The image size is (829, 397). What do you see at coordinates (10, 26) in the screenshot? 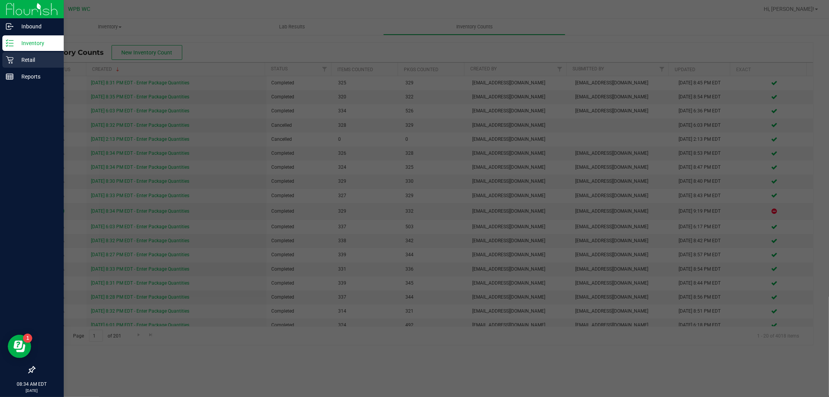
I see `inline-svg: Inbound` at bounding box center [10, 26].